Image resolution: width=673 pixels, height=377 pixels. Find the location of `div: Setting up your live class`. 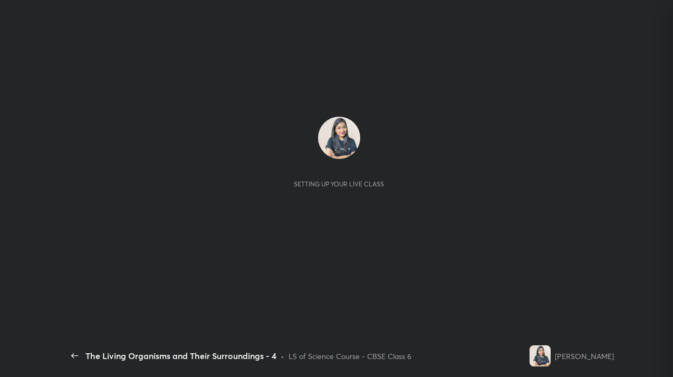

div: Setting up your live class is located at coordinates (339, 184).